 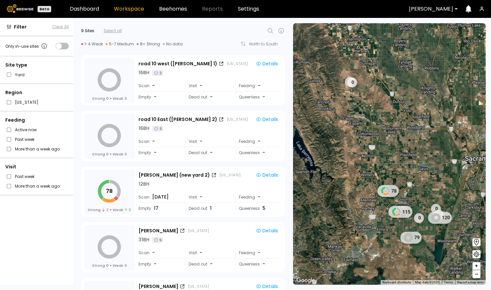 What do you see at coordinates (212, 9) in the screenshot?
I see `span: Reports` at bounding box center [212, 9].